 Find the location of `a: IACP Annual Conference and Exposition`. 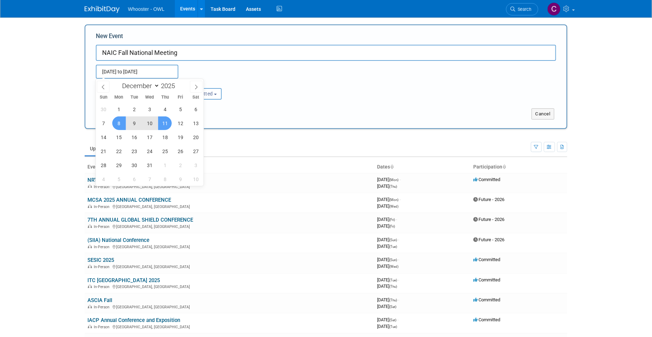

a: IACP Annual Conference and Exposition is located at coordinates (134, 321).